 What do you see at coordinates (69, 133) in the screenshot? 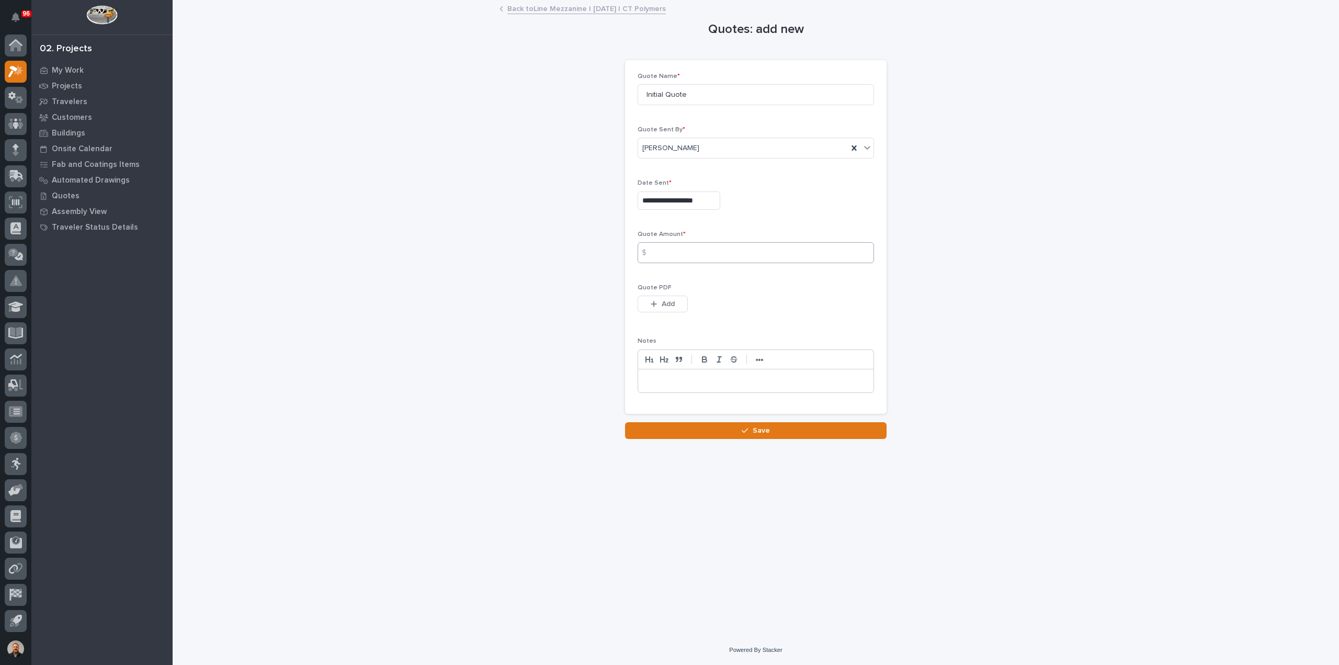
I see `p: Buildings` at bounding box center [69, 133].